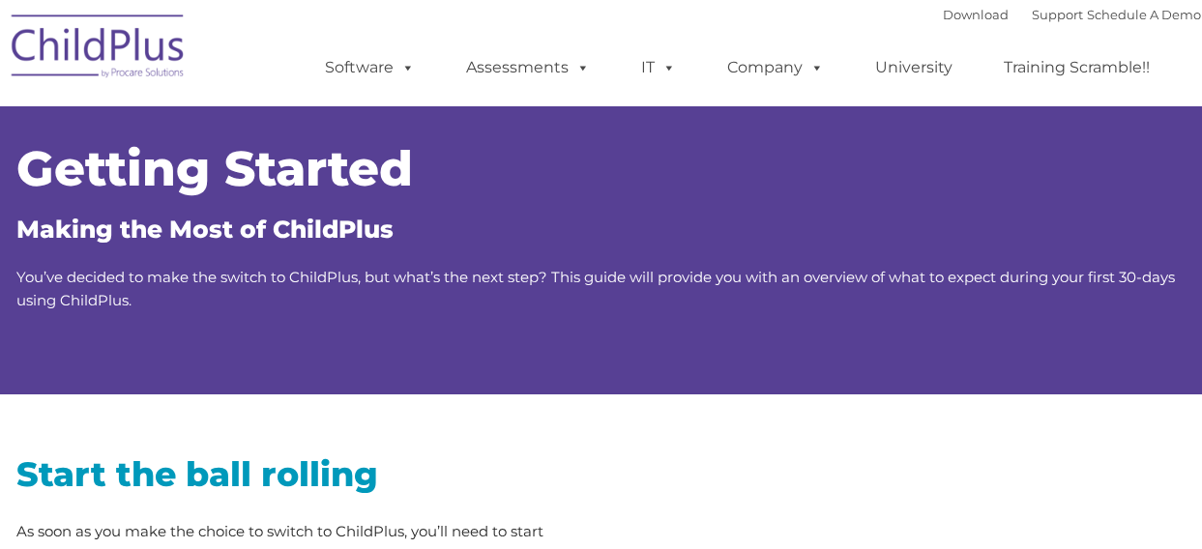 This screenshot has height=549, width=1202. I want to click on a: Download, so click(976, 15).